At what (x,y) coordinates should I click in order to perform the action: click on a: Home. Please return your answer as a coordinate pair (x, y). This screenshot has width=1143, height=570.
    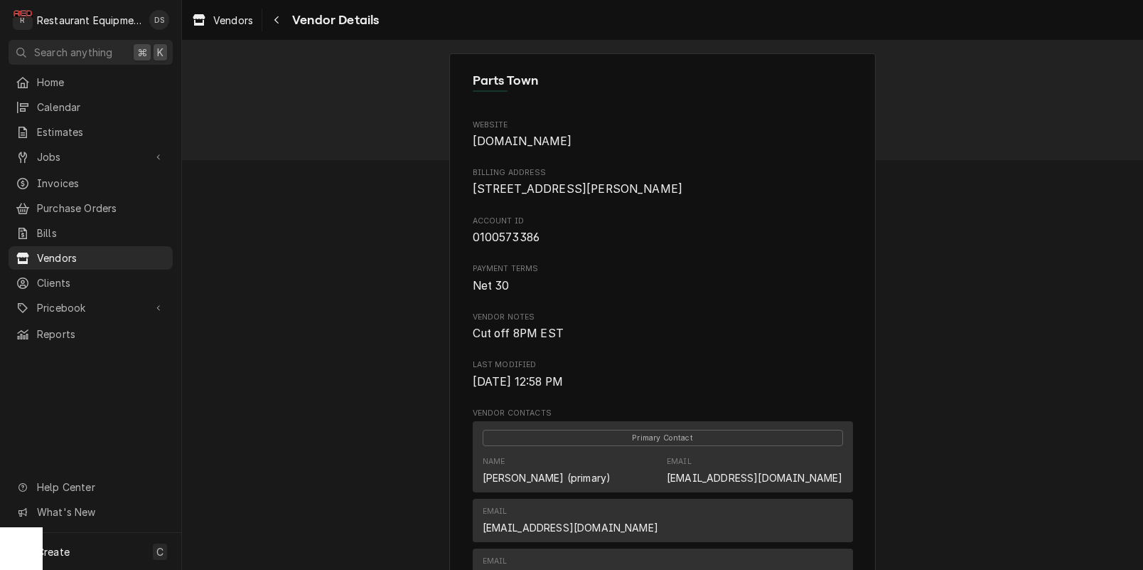
    Looking at the image, I should click on (90, 82).